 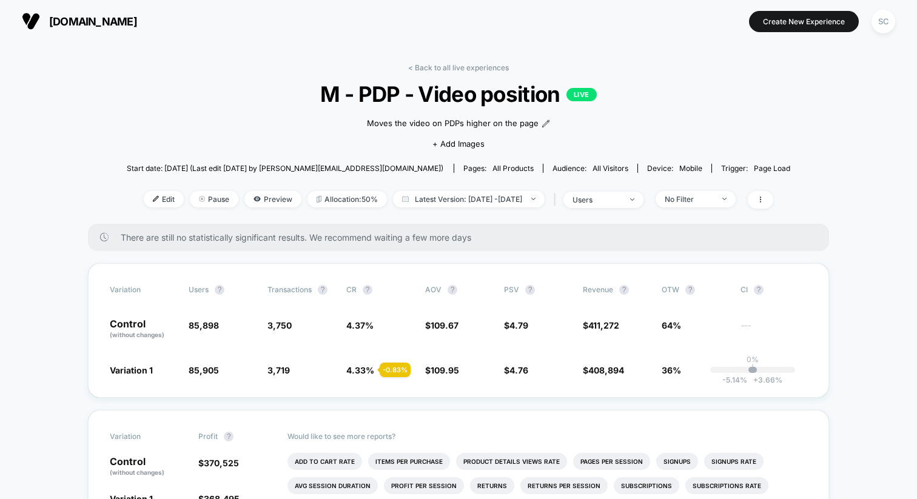 What do you see at coordinates (452, 124) in the screenshot?
I see `span: Moves the video on PDPs higher on the page` at bounding box center [452, 124].